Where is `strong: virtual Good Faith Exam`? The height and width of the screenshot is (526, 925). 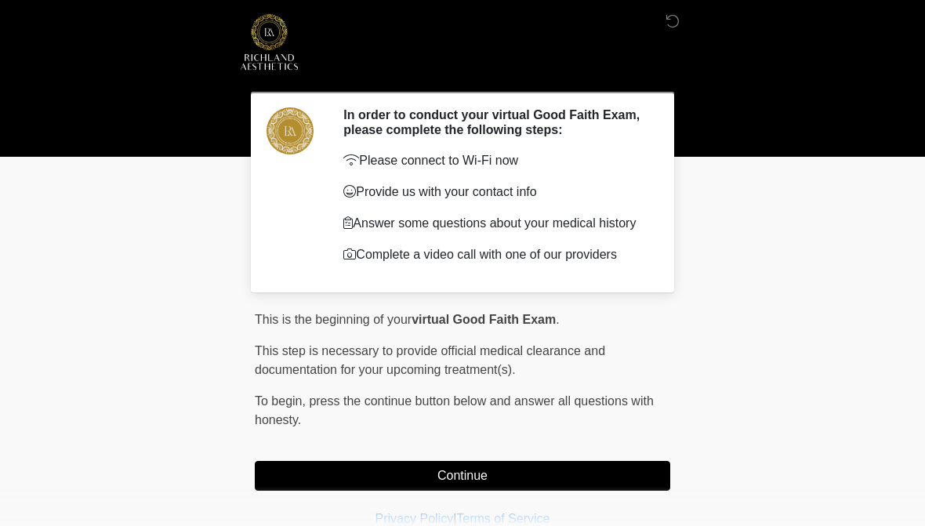 strong: virtual Good Faith Exam is located at coordinates (484, 319).